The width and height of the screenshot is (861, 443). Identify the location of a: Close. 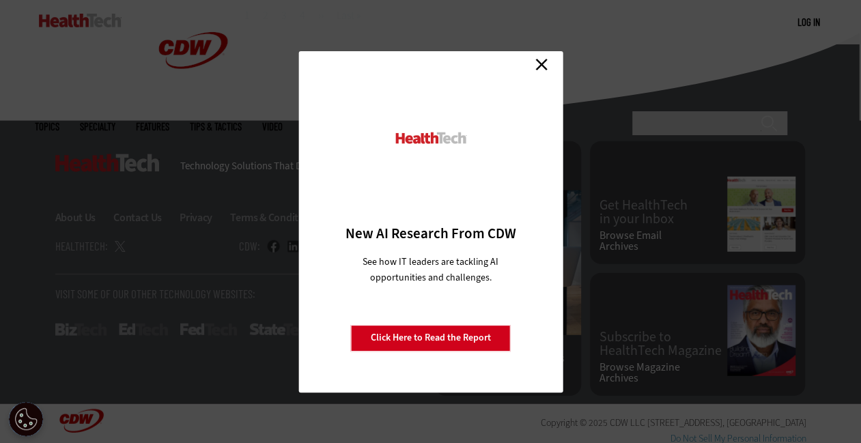
(542, 65).